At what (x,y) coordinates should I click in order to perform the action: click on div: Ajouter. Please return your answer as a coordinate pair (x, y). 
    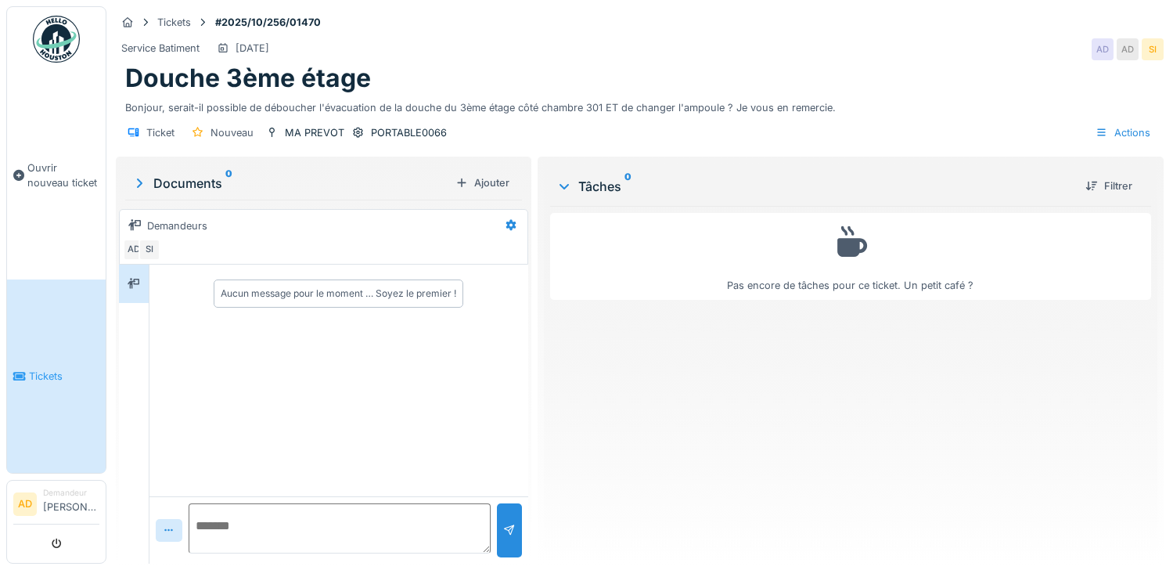
    Looking at the image, I should click on (482, 182).